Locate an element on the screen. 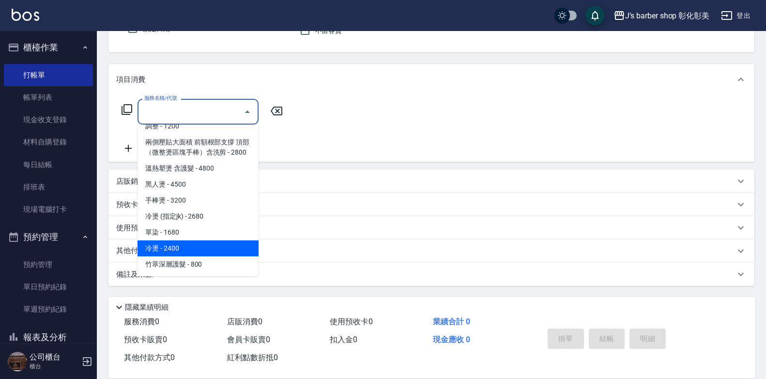  a: 單日預約紀錄 is located at coordinates (48, 287).